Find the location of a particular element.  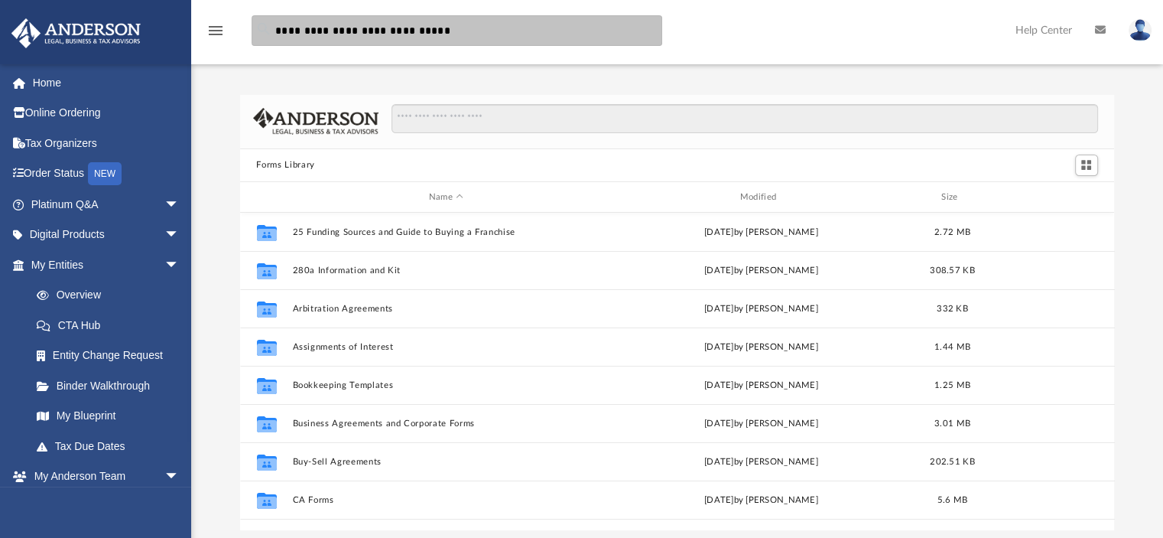

a: Tax Due Dates is located at coordinates (112, 446).